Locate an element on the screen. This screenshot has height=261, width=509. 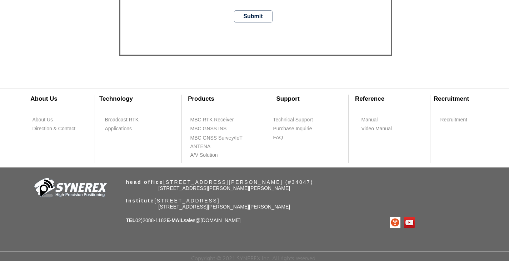
span: E-MAIL is located at coordinates (175, 220).